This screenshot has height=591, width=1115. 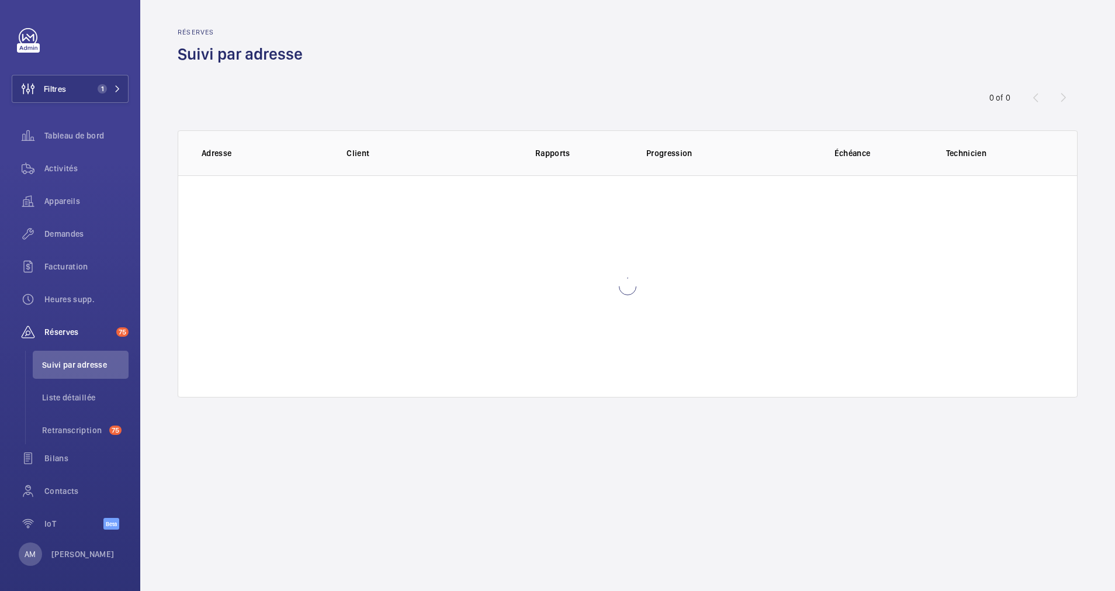 What do you see at coordinates (852, 153) in the screenshot?
I see `p: Échéance` at bounding box center [852, 153].